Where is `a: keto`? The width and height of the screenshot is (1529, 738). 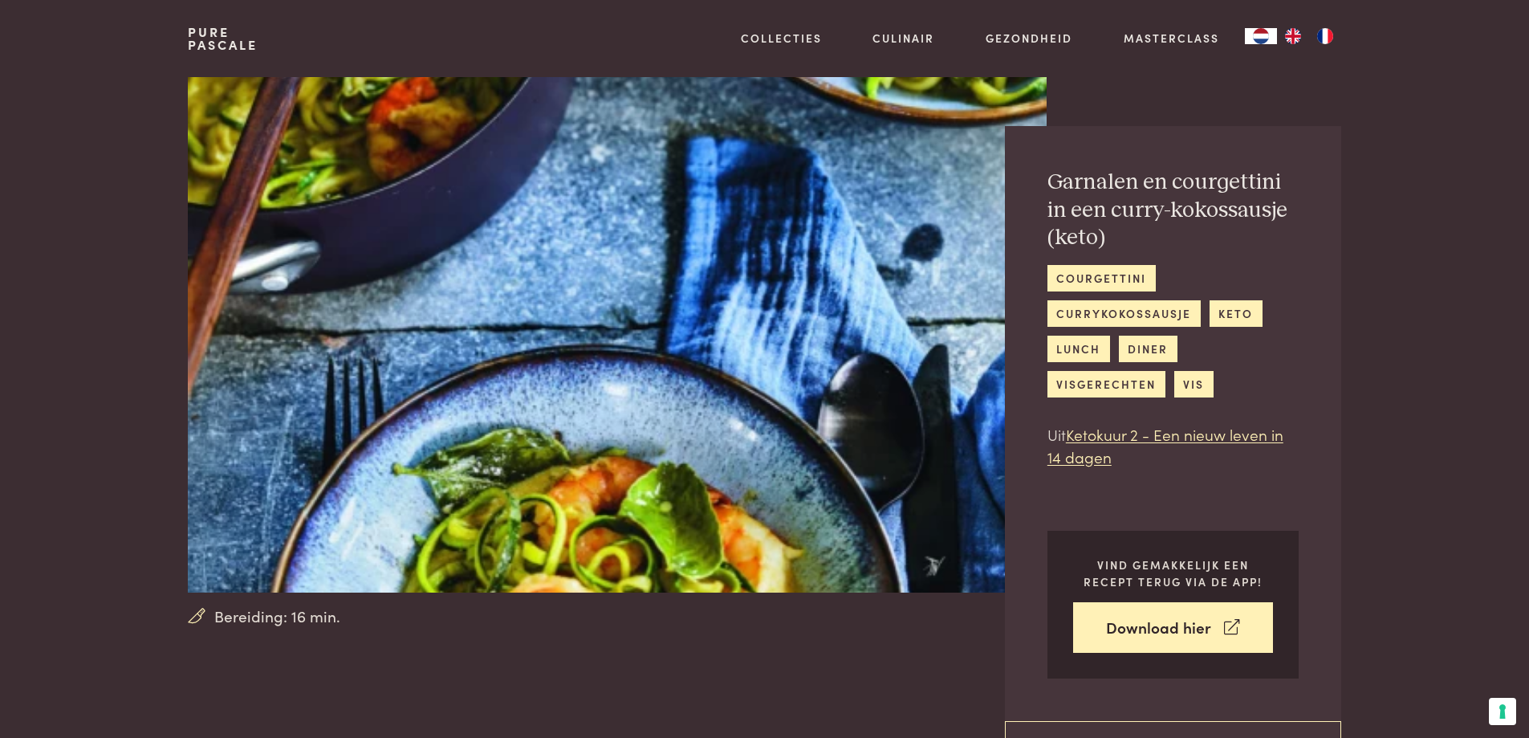
a: keto is located at coordinates (1236, 313).